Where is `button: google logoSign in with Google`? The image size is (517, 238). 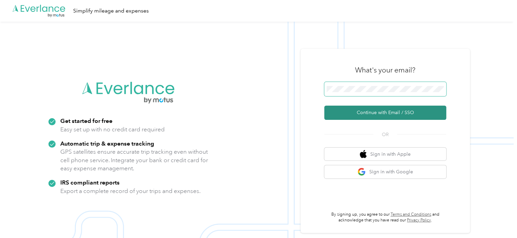
button: google logoSign in with Google is located at coordinates (385, 172).